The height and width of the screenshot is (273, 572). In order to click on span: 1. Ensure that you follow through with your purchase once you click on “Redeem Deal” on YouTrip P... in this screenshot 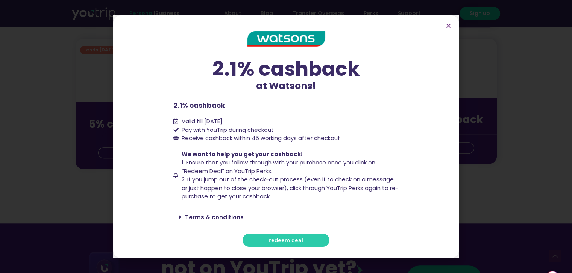, I will do `click(278, 167)`.